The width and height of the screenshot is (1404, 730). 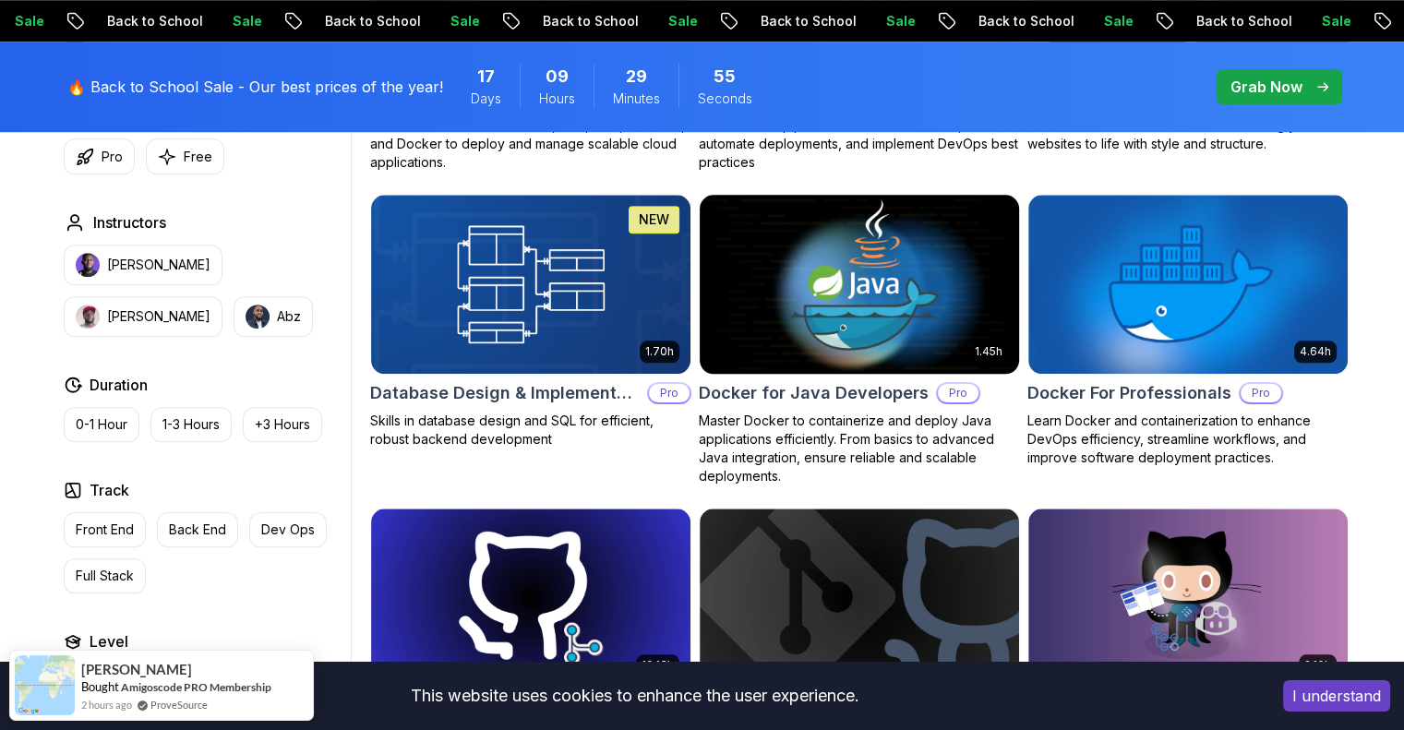 What do you see at coordinates (505, 393) in the screenshot?
I see `h2: Database Design & Implementation` at bounding box center [505, 393].